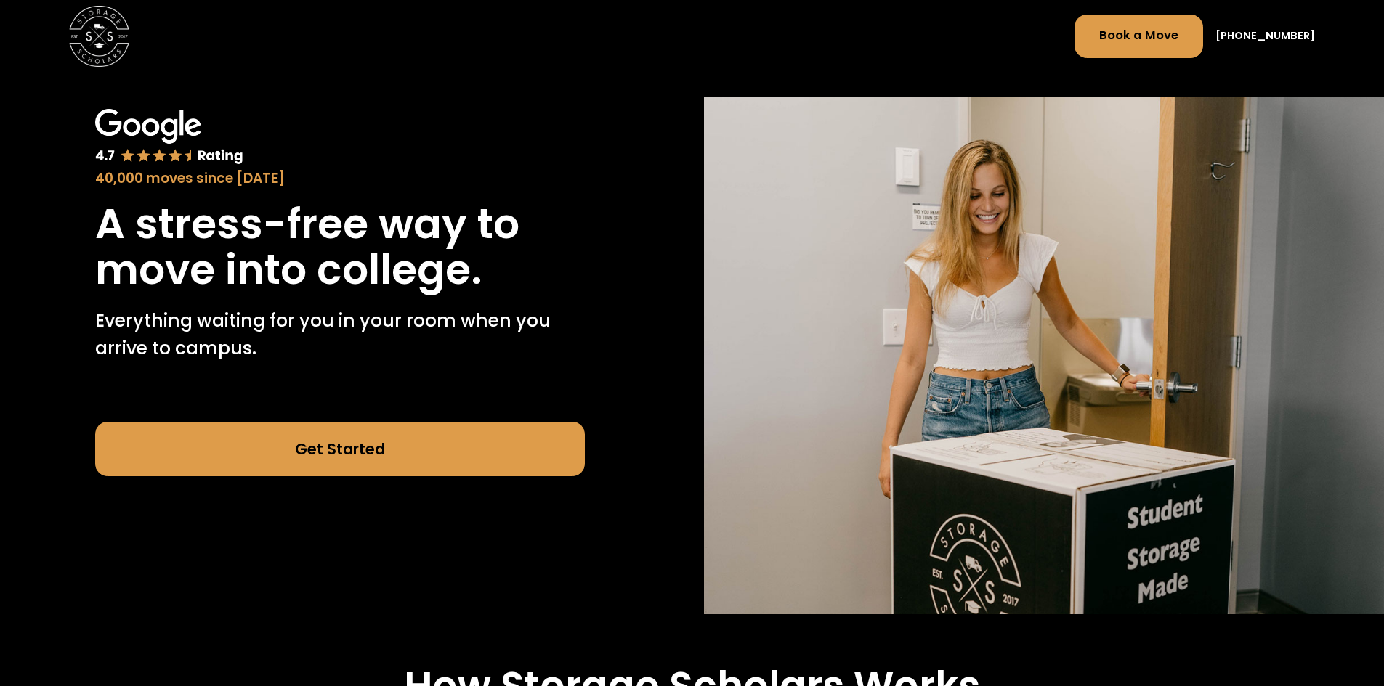 Image resolution: width=1384 pixels, height=686 pixels. Describe the element at coordinates (340, 334) in the screenshot. I see `p: Everything waiting for you in your room when you arrive to campus.` at that location.